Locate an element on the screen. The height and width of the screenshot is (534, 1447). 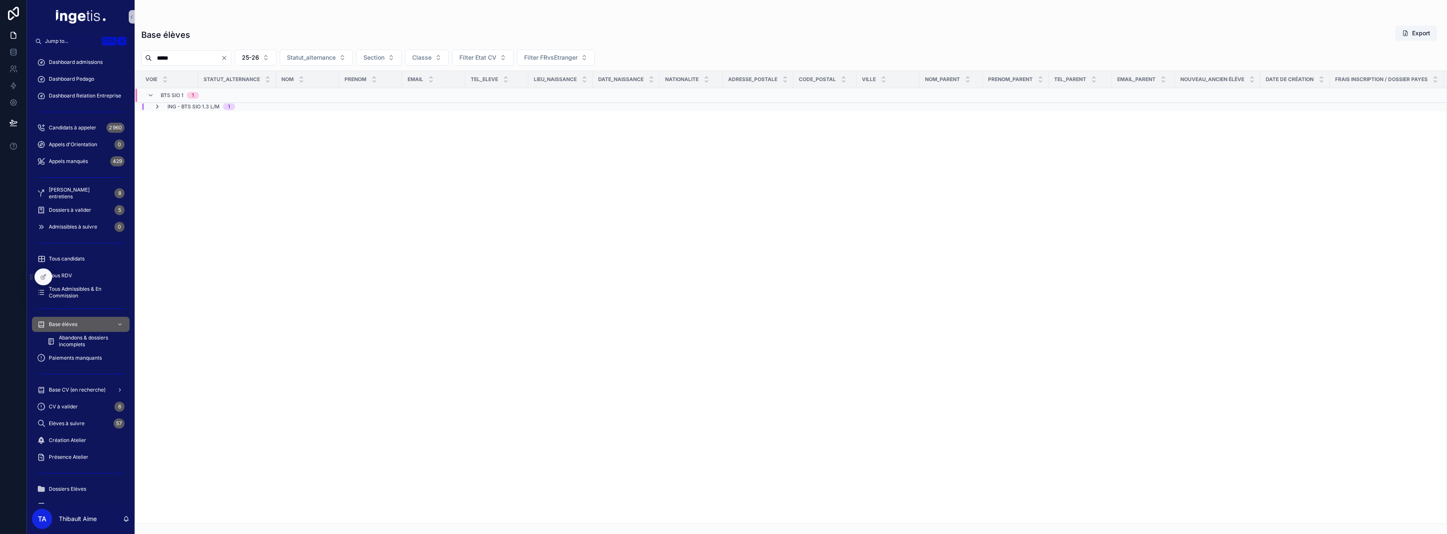
span: Ctrl is located at coordinates (109, 41).